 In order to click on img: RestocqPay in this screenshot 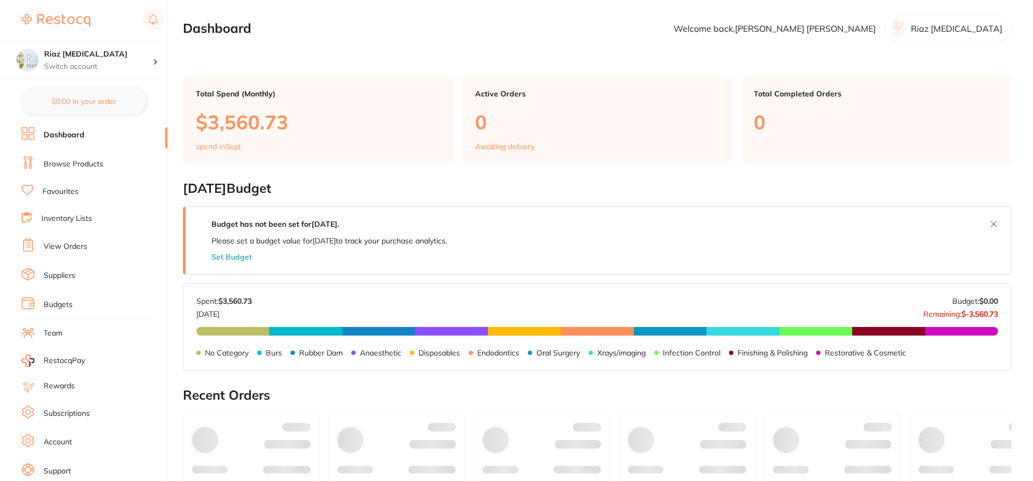, I will do `click(28, 360)`.